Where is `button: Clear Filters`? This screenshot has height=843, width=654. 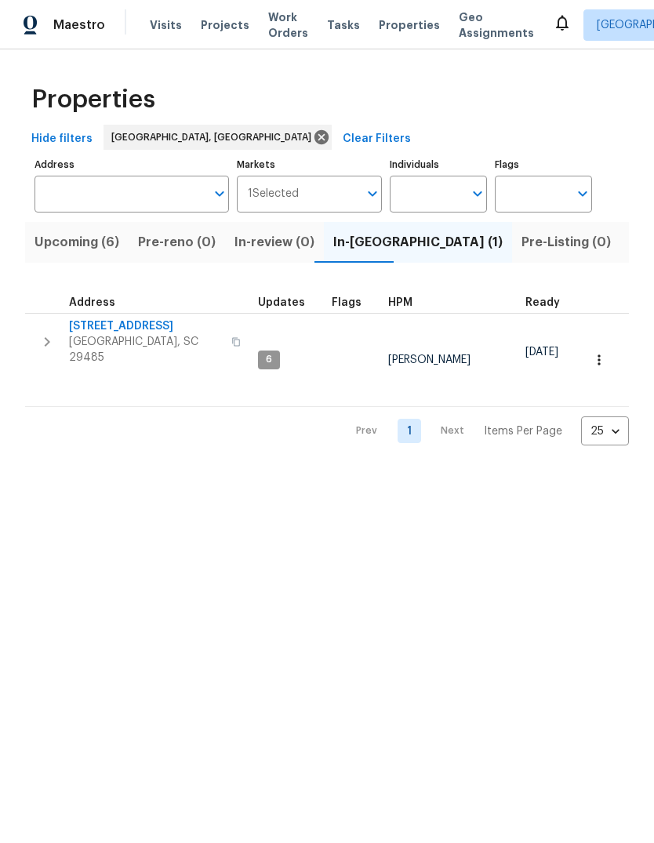
button: Clear Filters is located at coordinates (376, 139).